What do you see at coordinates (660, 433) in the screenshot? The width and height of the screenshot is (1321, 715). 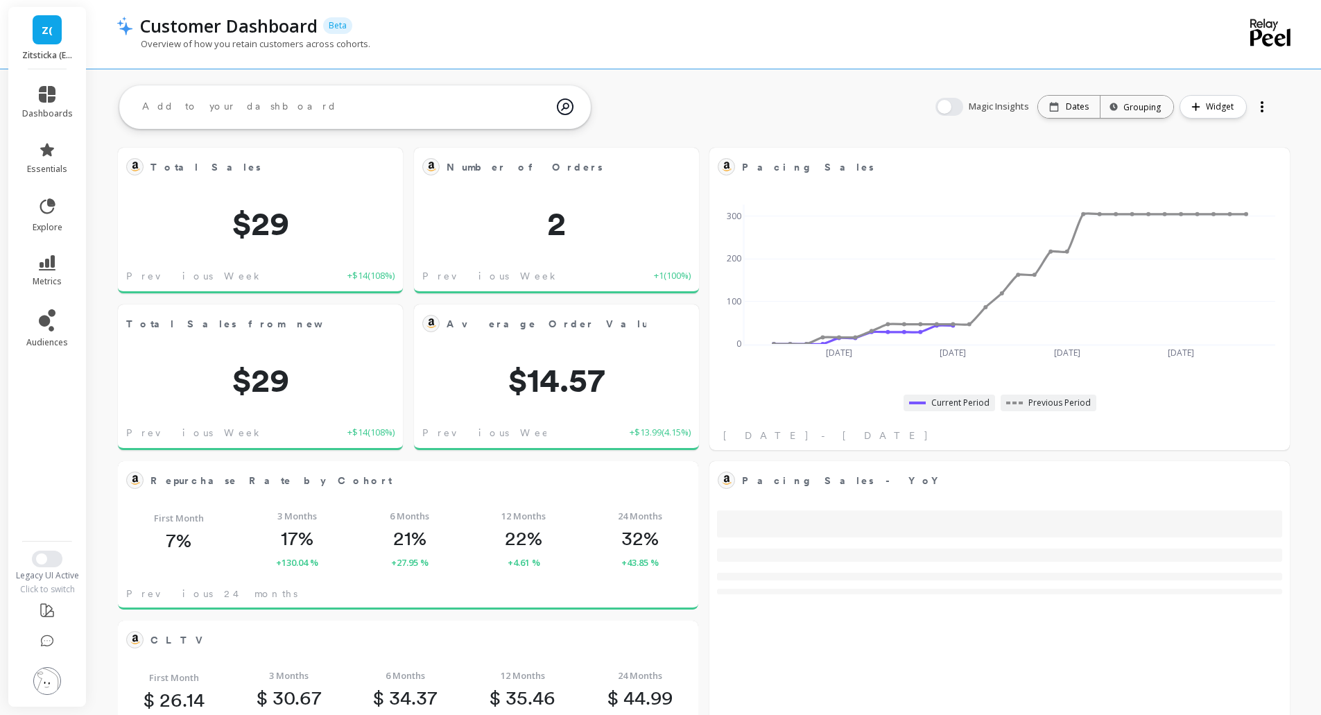 I see `span: +$13.99 ( 4.15% )` at bounding box center [660, 433].